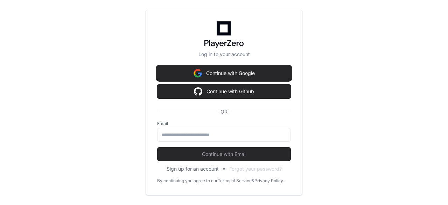 Image resolution: width=448 pixels, height=205 pixels. What do you see at coordinates (235, 181) in the screenshot?
I see `a: Terms of Service` at bounding box center [235, 181].